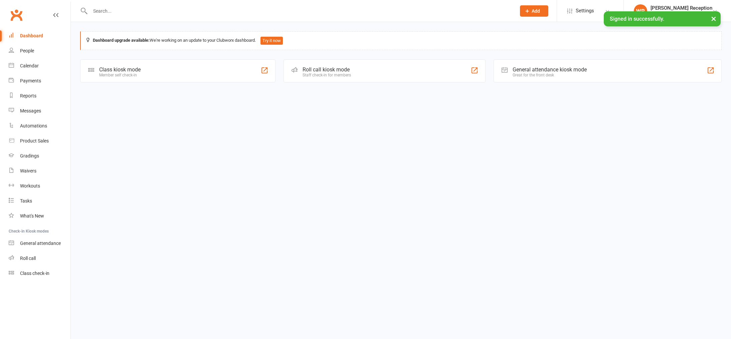 The image size is (731, 339). What do you see at coordinates (40, 243) in the screenshot?
I see `div: General attendance` at bounding box center [40, 243].